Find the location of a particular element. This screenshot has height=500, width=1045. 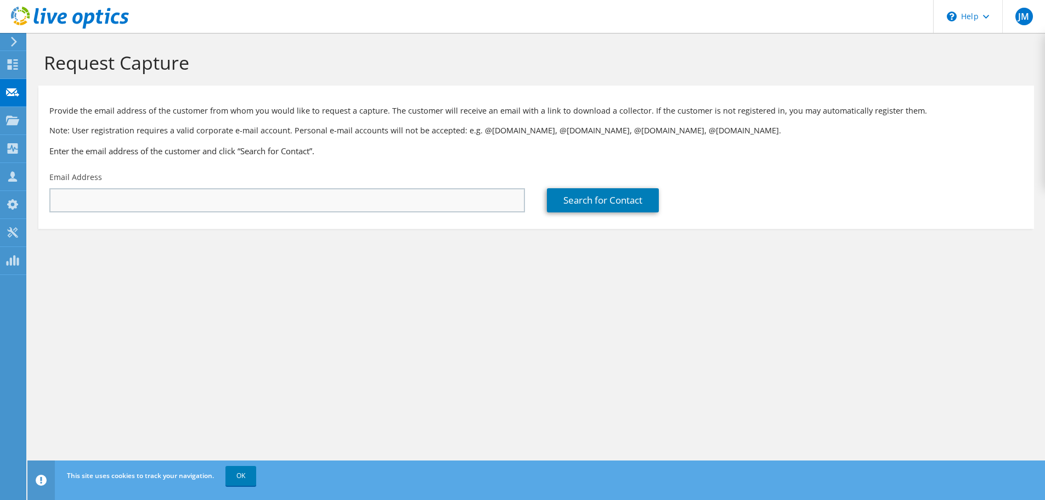

a: Search for Contact is located at coordinates (603, 200).